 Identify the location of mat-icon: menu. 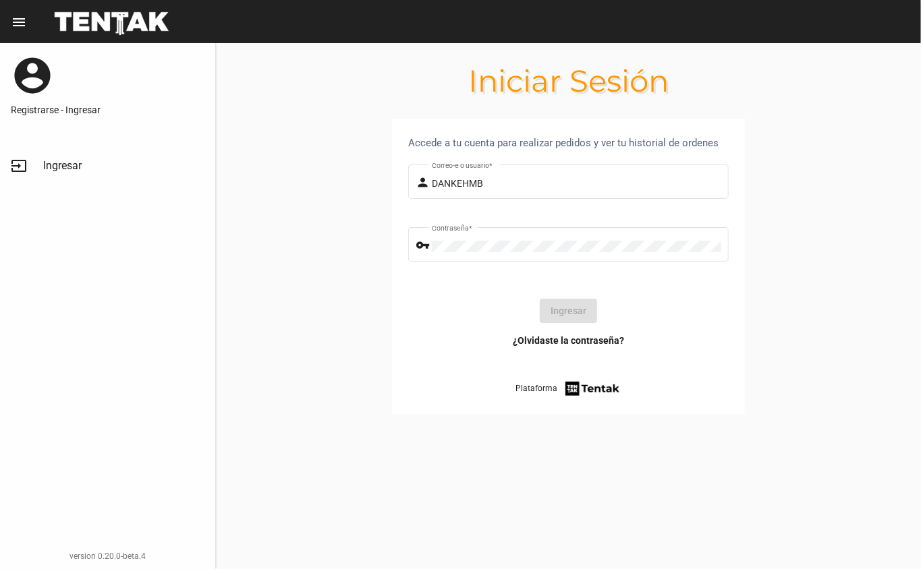
(19, 22).